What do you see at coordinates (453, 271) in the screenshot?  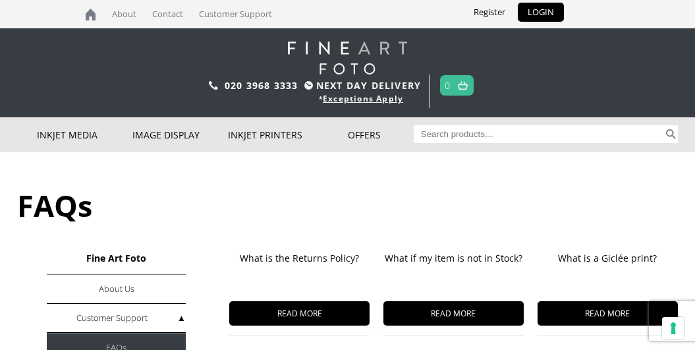 I see `h3: What if my item is not in Stock?` at bounding box center [453, 271].